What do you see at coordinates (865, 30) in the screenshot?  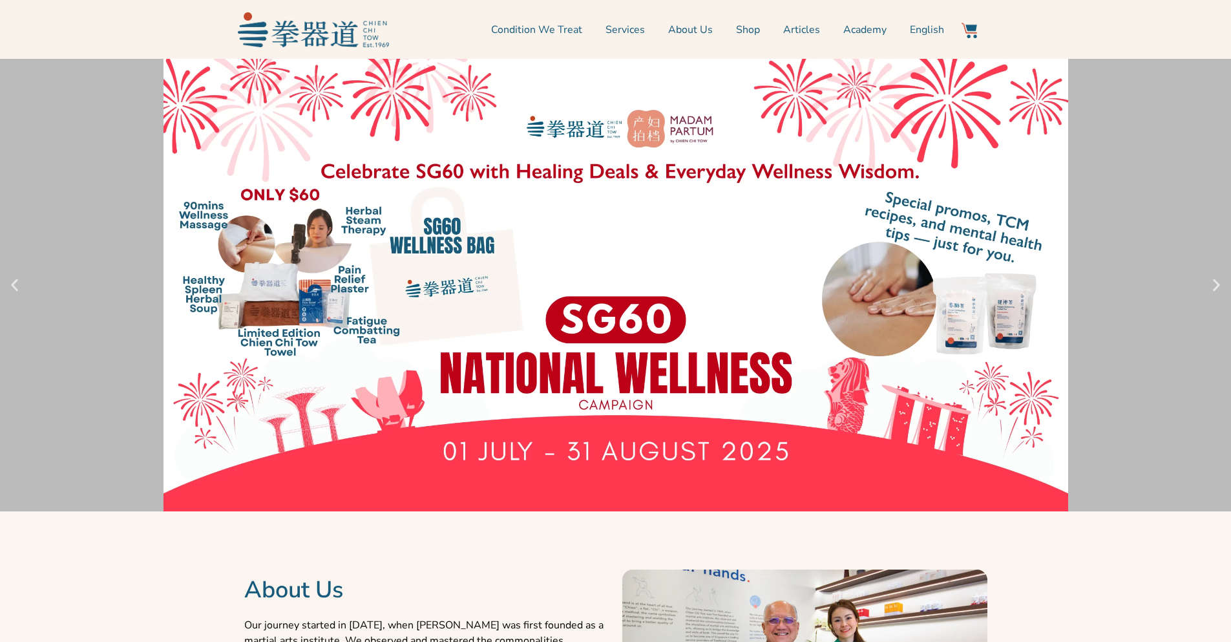 I see `a: Academy` at bounding box center [865, 30].